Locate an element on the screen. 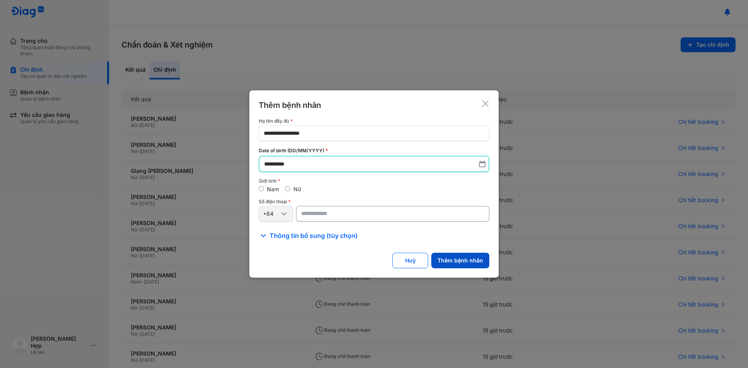  span: Thông tin bổ sung (tùy chọn) is located at coordinates (314, 236).